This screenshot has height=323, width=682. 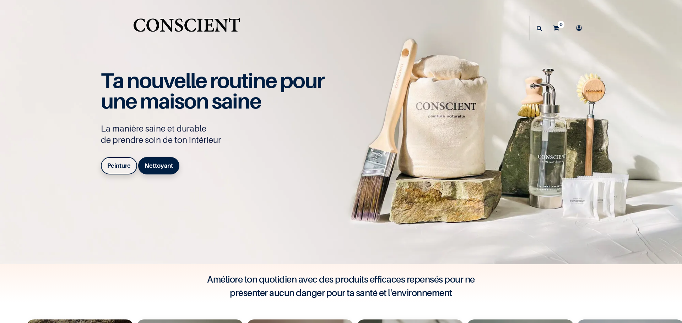 What do you see at coordinates (212, 91) in the screenshot?
I see `span: Ta nouvelle routine pour une maison saine` at bounding box center [212, 91].